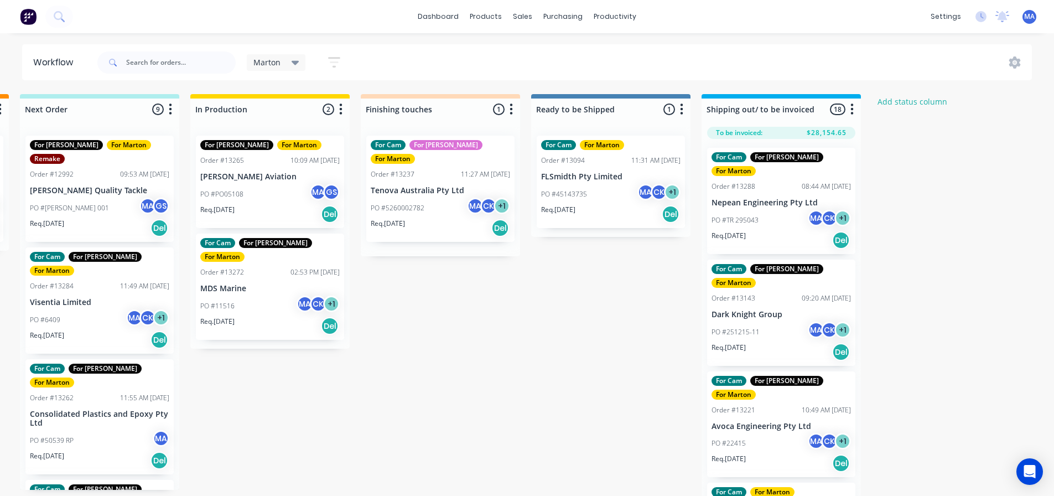 The height and width of the screenshot is (496, 1054). I want to click on p: Visentia Limited, so click(100, 302).